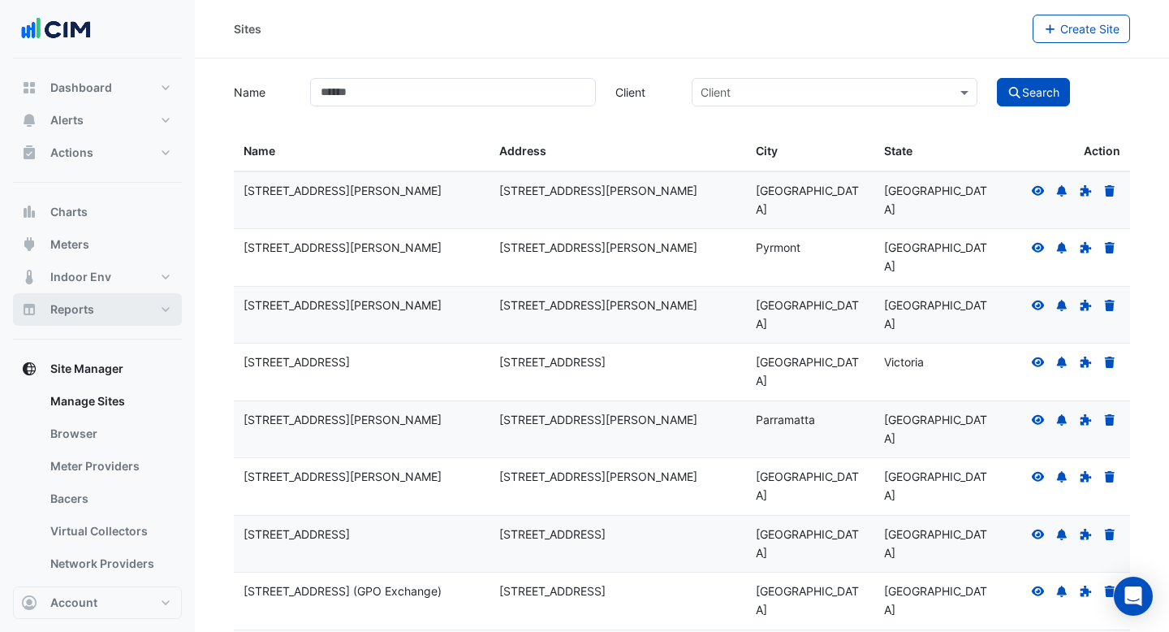 The width and height of the screenshot is (1169, 632). I want to click on span: Action, so click(1102, 151).